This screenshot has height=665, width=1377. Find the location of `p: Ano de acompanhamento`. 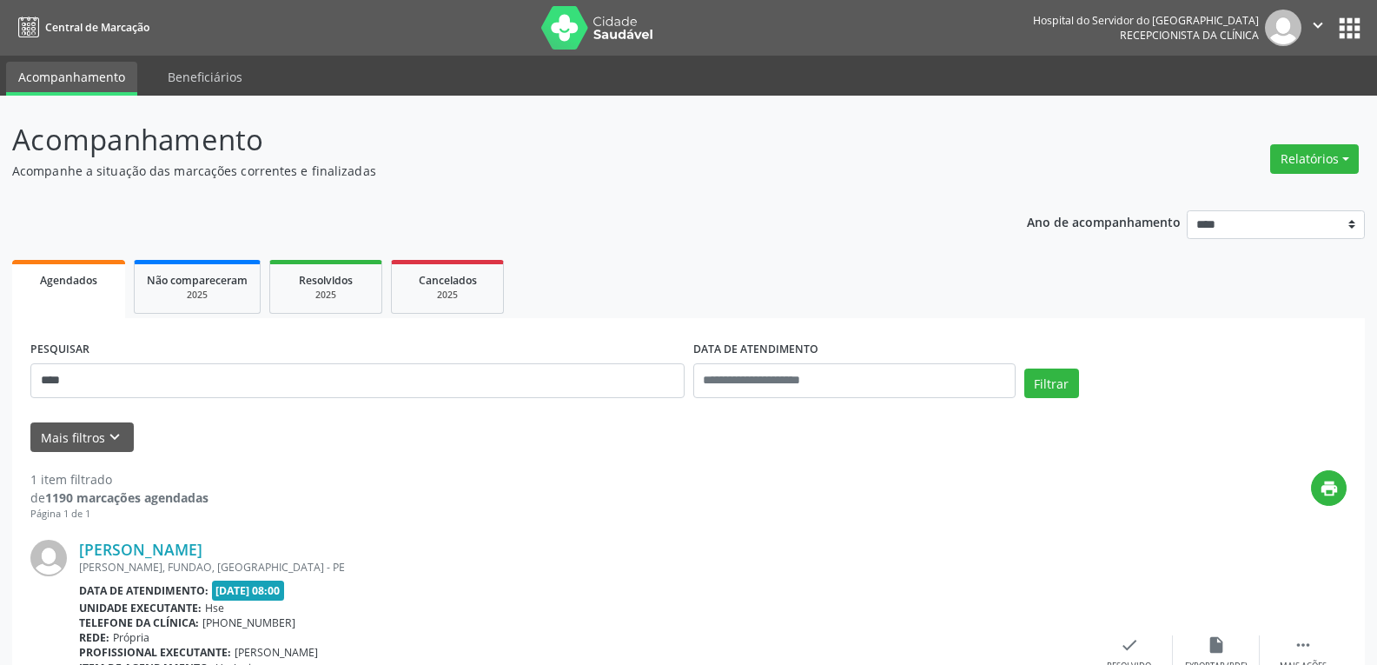

p: Ano de acompanhamento is located at coordinates (1103, 221).